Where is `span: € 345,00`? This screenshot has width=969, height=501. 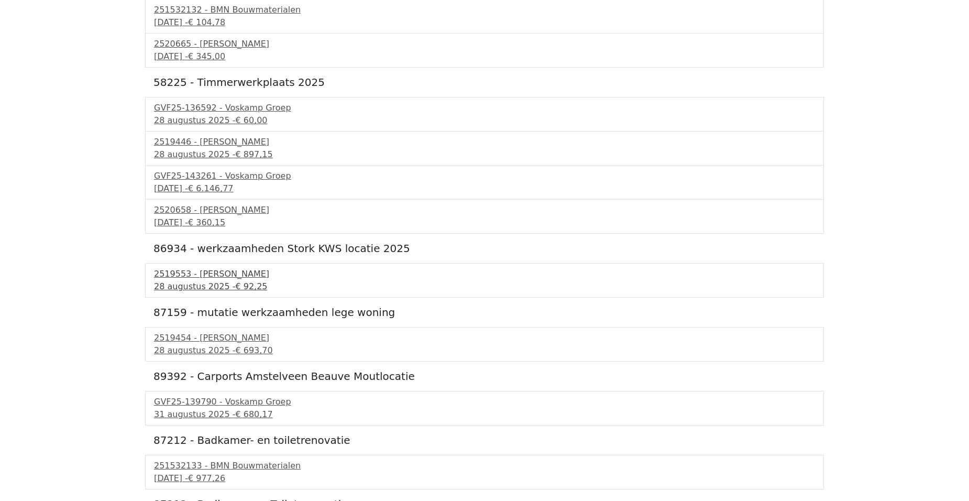
span: € 345,00 is located at coordinates (206, 56).